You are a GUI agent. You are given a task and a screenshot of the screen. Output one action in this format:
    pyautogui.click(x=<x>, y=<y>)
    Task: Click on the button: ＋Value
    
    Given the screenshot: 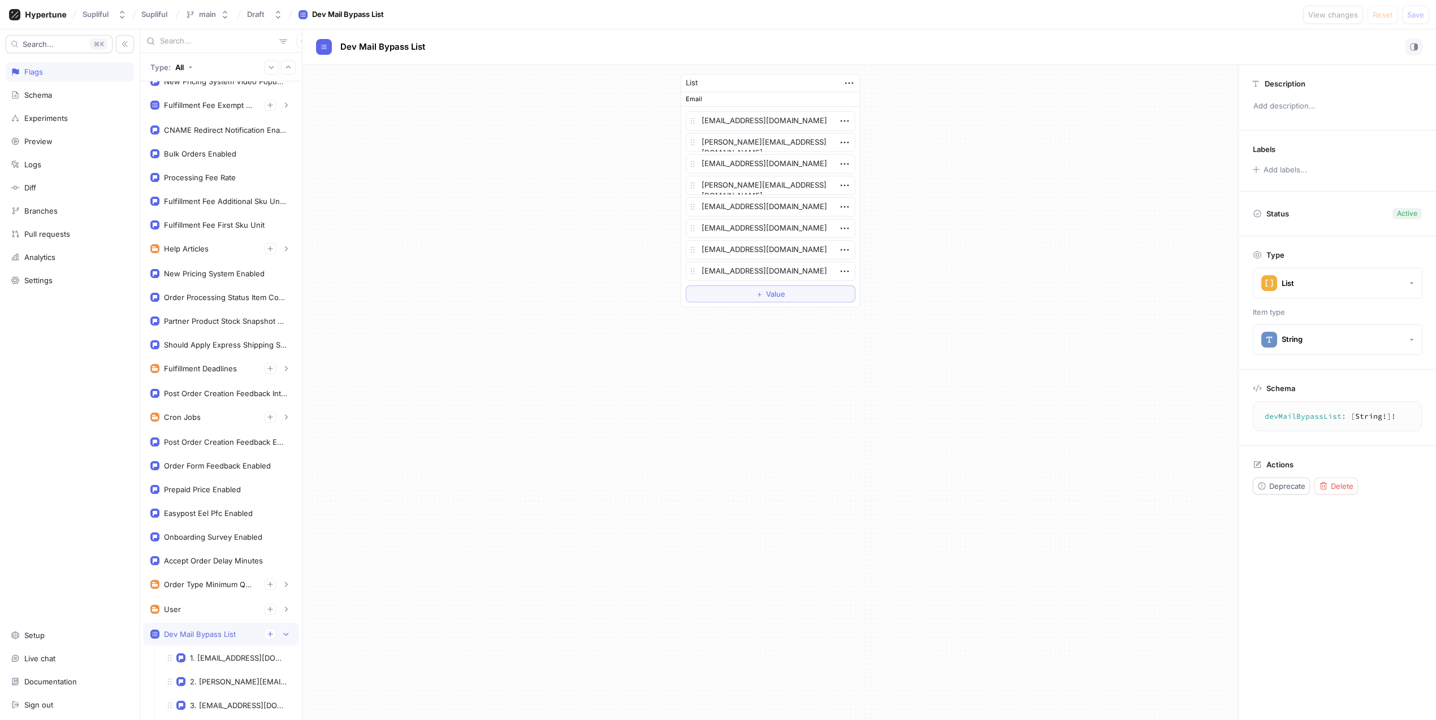 What is the action you would take?
    pyautogui.click(x=771, y=294)
    